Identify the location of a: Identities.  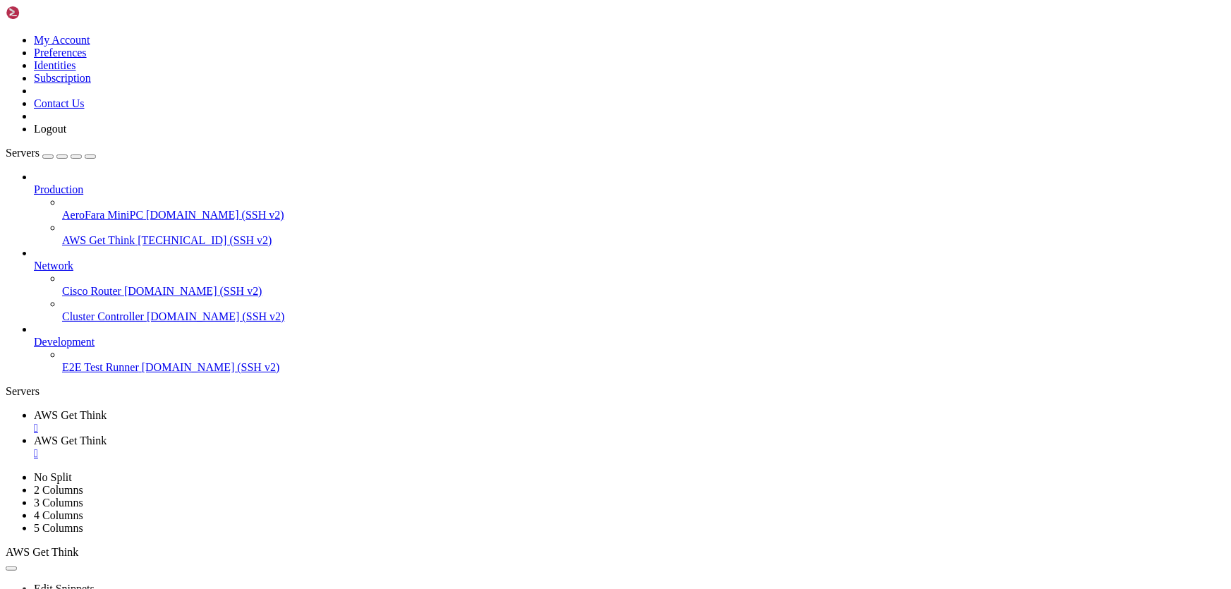
(55, 65).